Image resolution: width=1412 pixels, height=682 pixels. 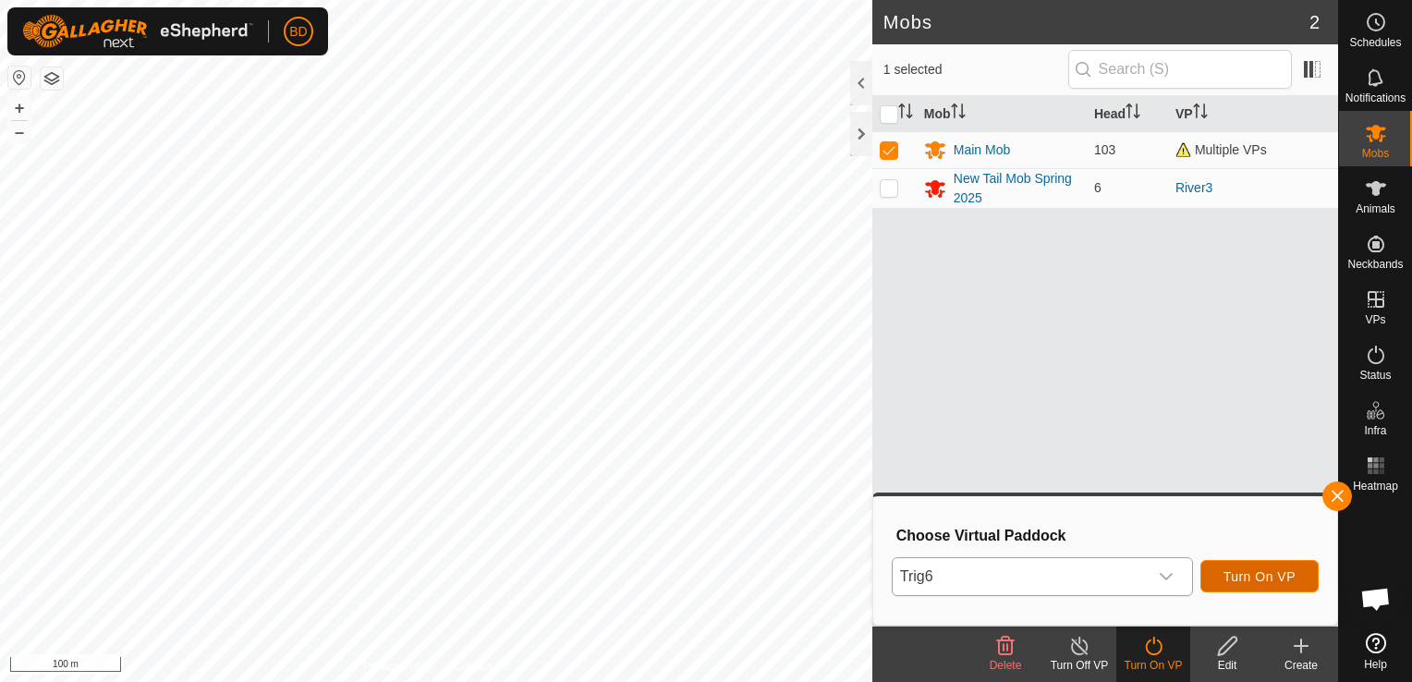 I want to click on span: 103, so click(x=1104, y=150).